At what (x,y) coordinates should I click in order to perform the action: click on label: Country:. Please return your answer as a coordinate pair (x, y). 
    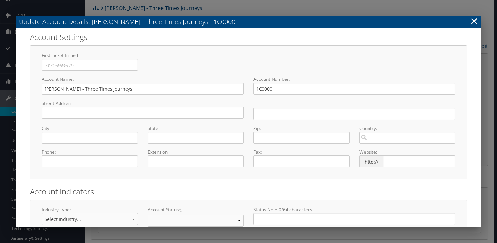
    Looking at the image, I should click on (408, 128).